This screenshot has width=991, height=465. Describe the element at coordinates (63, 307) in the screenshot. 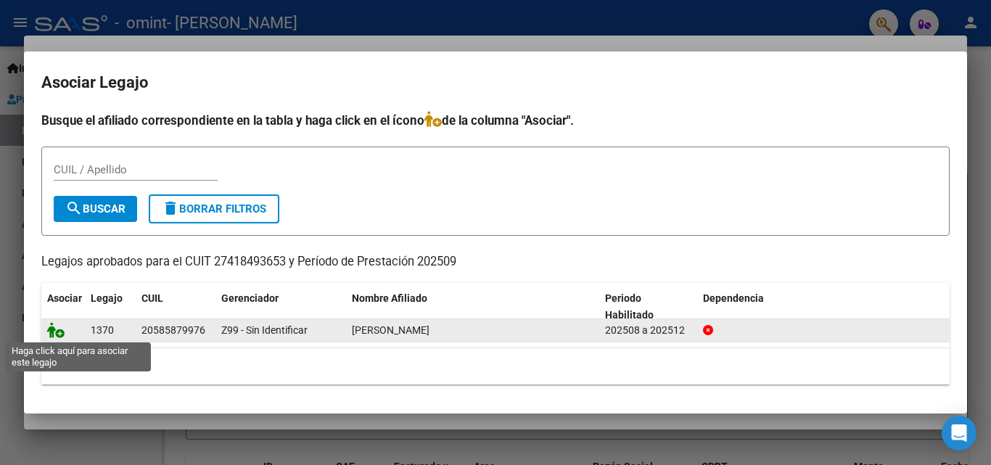

I see `datatable-header-cell: Asociar` at that location.